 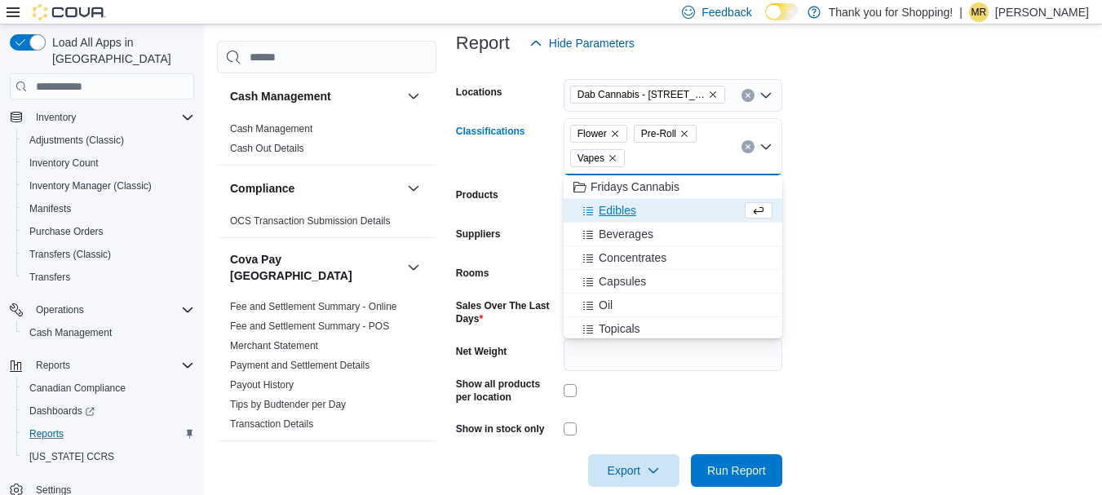 What do you see at coordinates (66, 232) in the screenshot?
I see `a: Purchase Orders` at bounding box center [66, 232].